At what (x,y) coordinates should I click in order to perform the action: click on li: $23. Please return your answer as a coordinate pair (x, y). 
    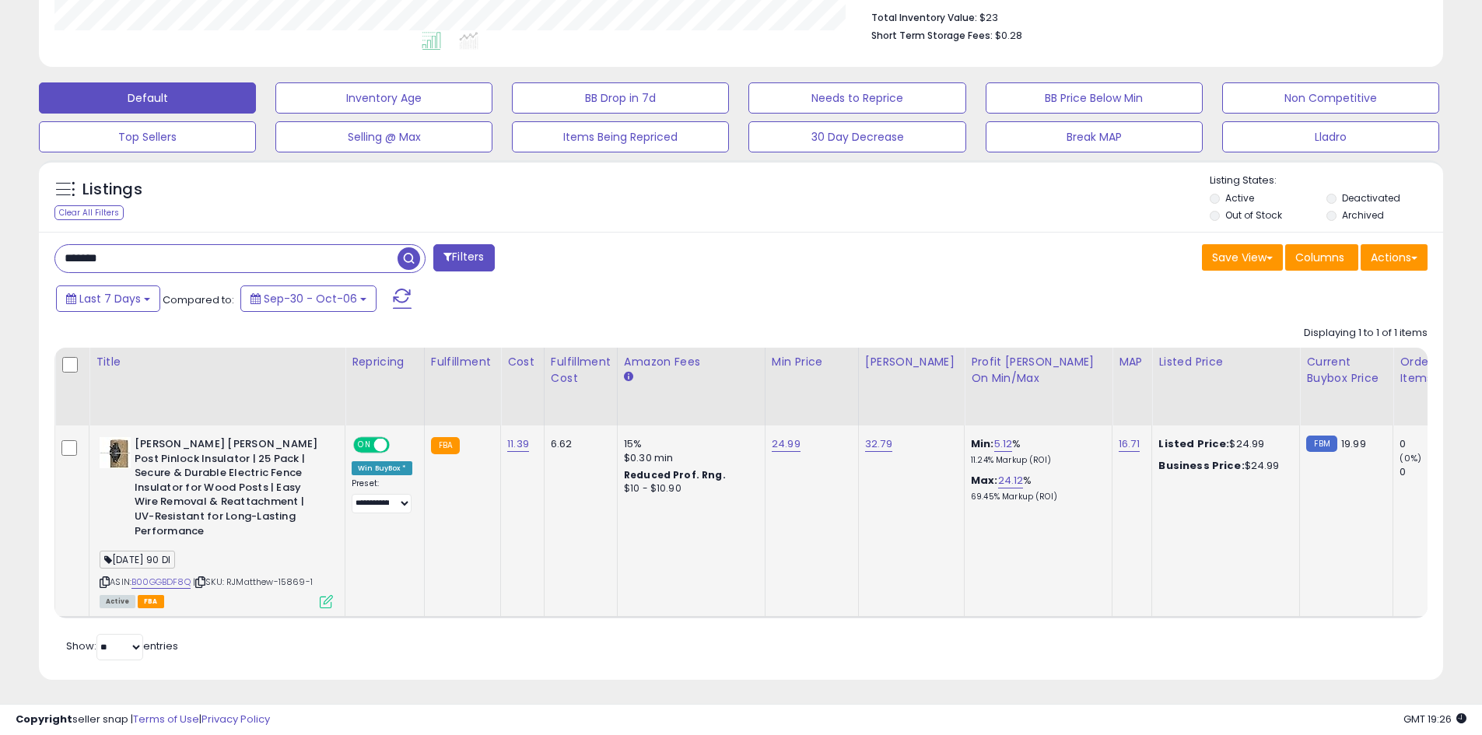
    Looking at the image, I should click on (1144, 16).